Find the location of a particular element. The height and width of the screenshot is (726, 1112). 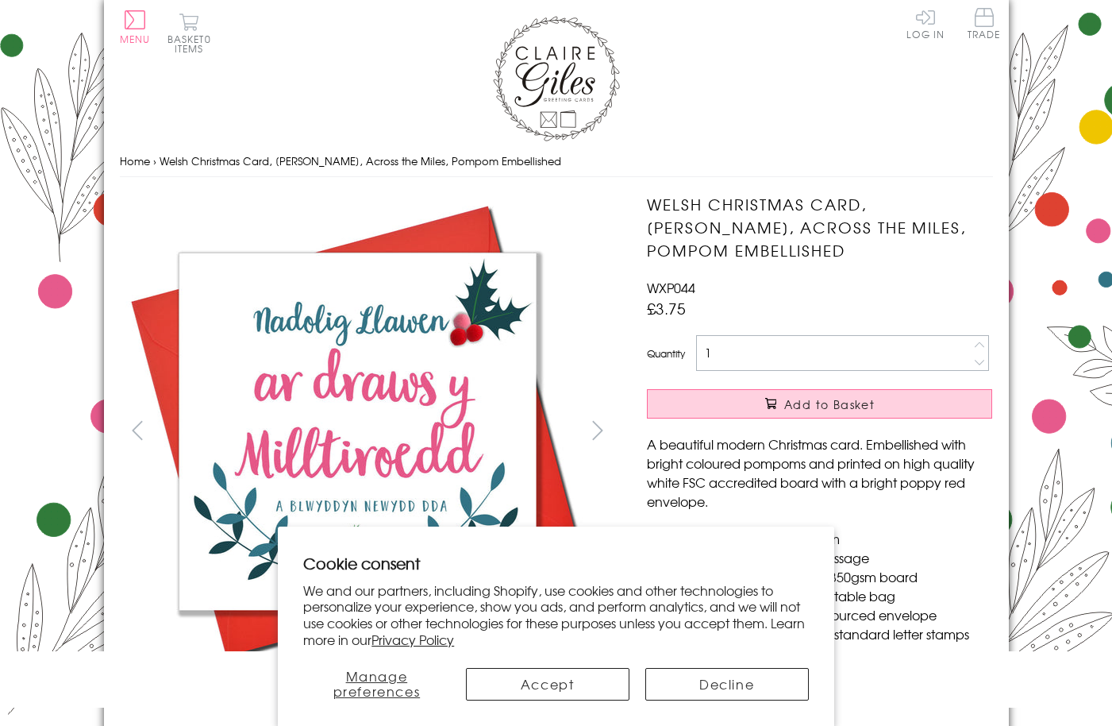

a: Trade is located at coordinates (984, 25).